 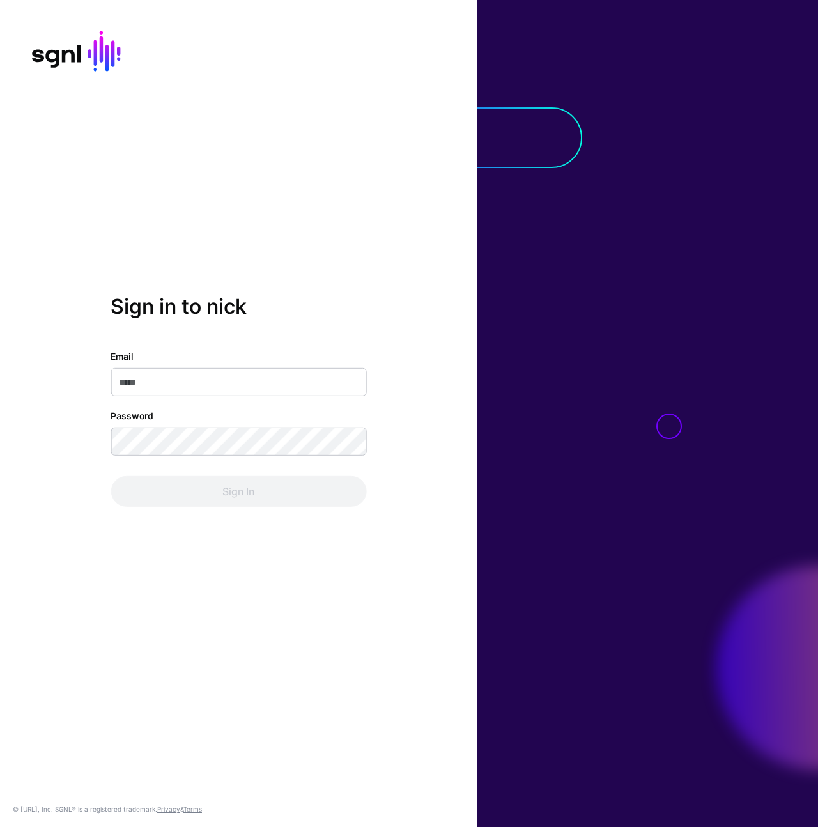 I want to click on label: Email, so click(x=122, y=356).